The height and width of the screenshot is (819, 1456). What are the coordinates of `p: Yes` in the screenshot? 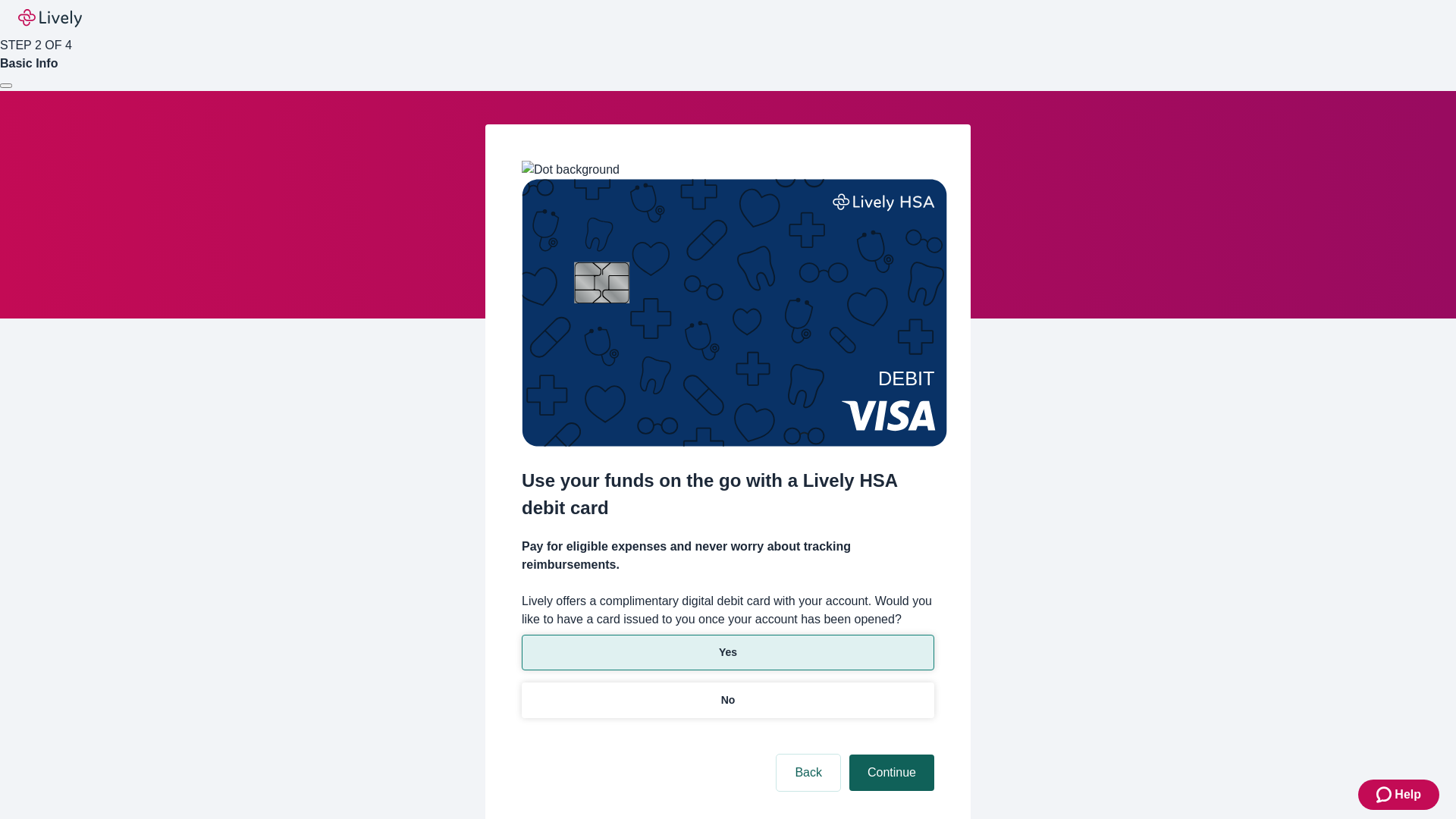 It's located at (728, 652).